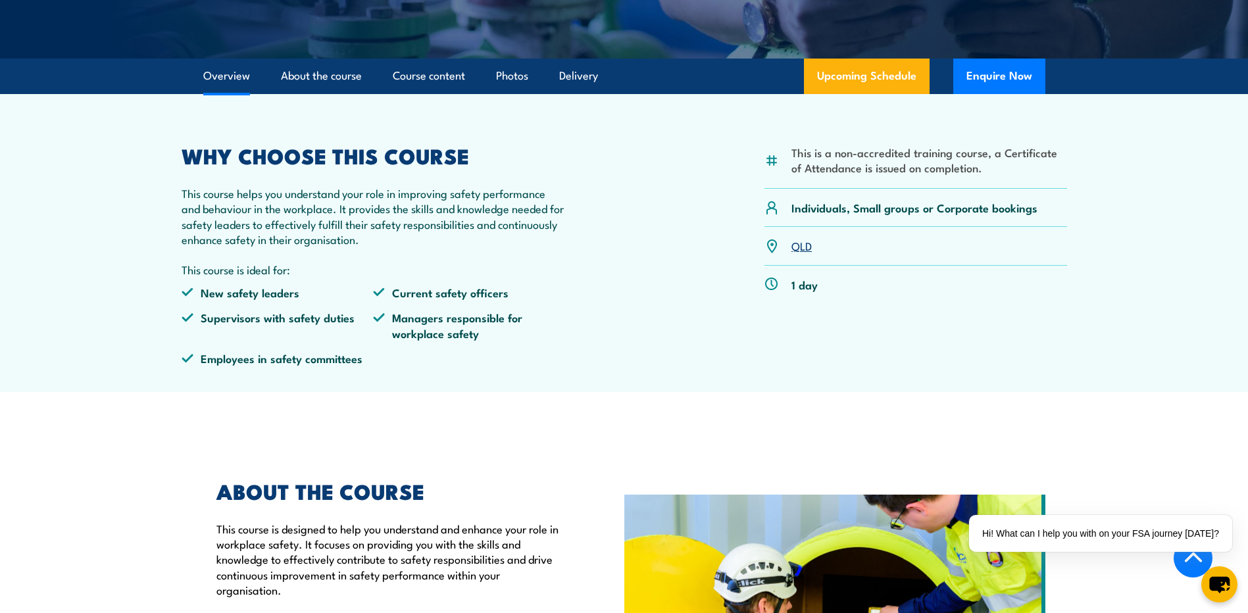 Image resolution: width=1248 pixels, height=613 pixels. I want to click on p: Individuals, Small groups or Corporate bookings, so click(914, 207).